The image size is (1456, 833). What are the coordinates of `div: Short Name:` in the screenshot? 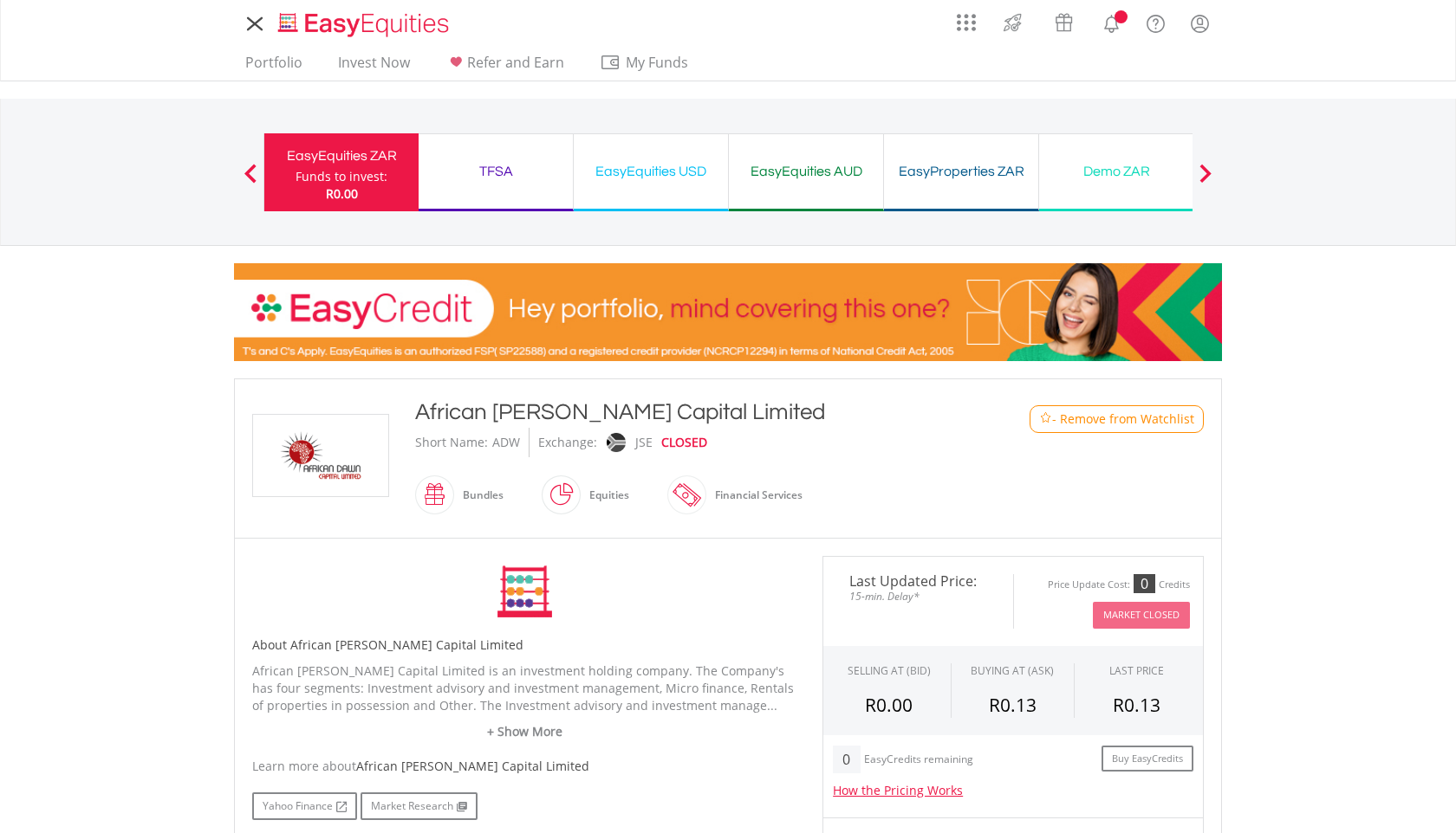 It's located at (452, 443).